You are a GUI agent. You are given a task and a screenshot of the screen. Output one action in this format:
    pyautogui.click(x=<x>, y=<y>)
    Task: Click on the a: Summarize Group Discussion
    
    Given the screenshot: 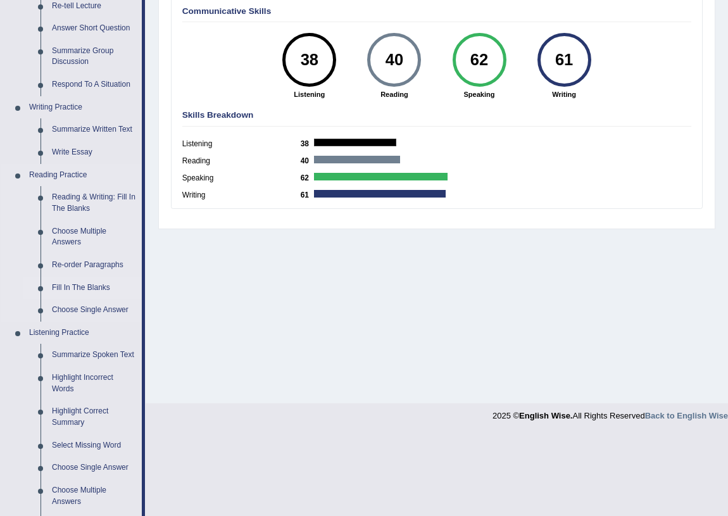 What is the action you would take?
    pyautogui.click(x=94, y=56)
    